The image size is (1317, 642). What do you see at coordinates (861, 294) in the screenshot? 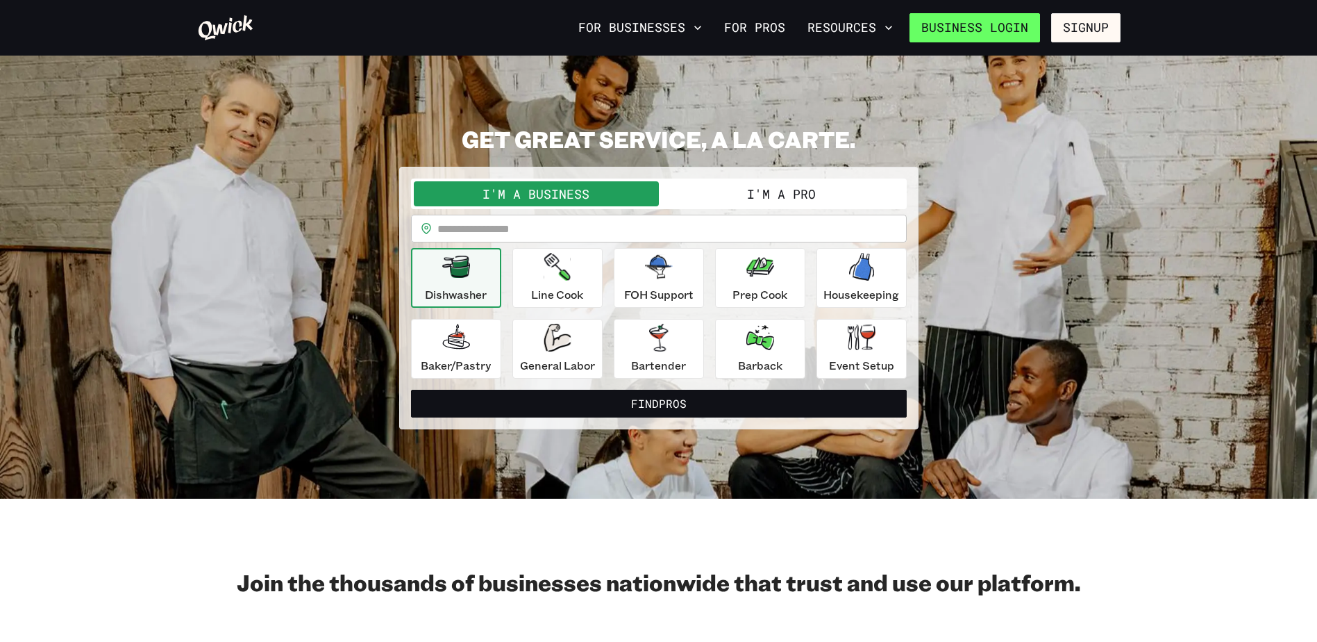
I see `p: Housekeeping` at bounding box center [861, 294].